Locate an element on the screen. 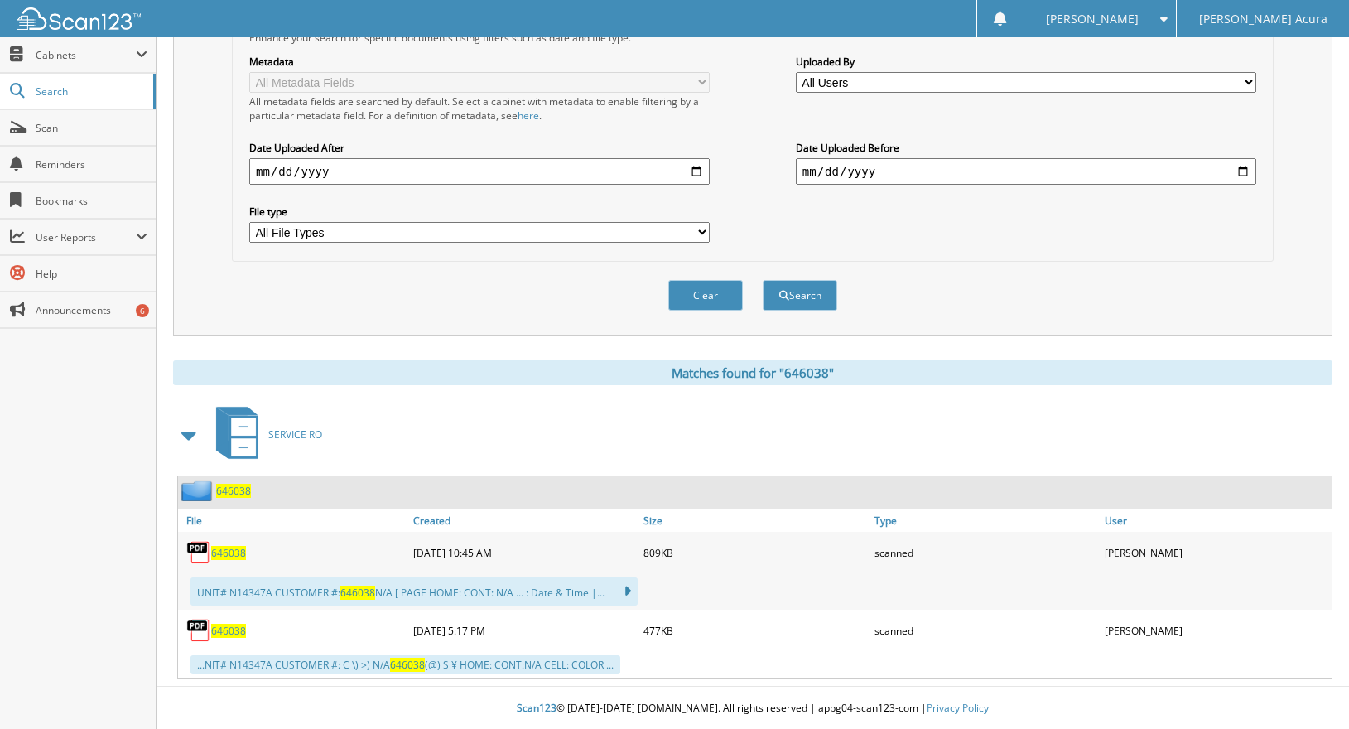 The image size is (1349, 729). a: Created is located at coordinates (524, 520).